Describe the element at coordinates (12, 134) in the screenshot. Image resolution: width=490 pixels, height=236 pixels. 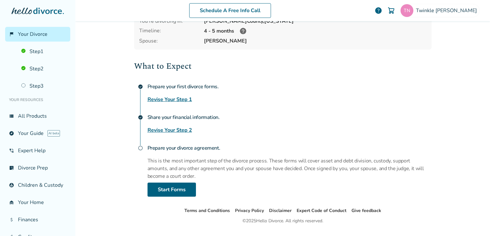
I see `span: explore` at that location.